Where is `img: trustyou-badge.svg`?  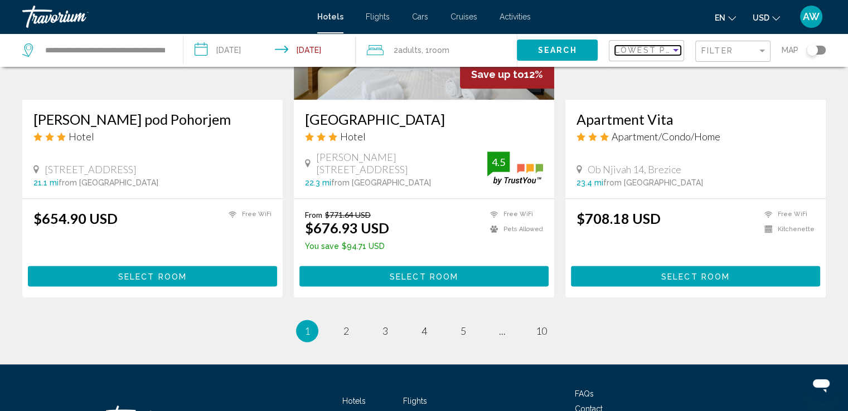
img: trustyou-badge.svg is located at coordinates (515, 168).